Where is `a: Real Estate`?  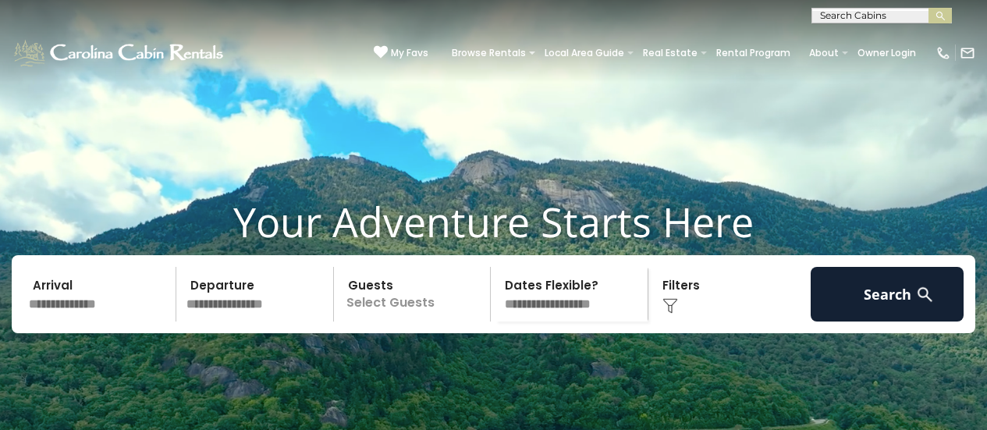
a: Real Estate is located at coordinates (671, 53).